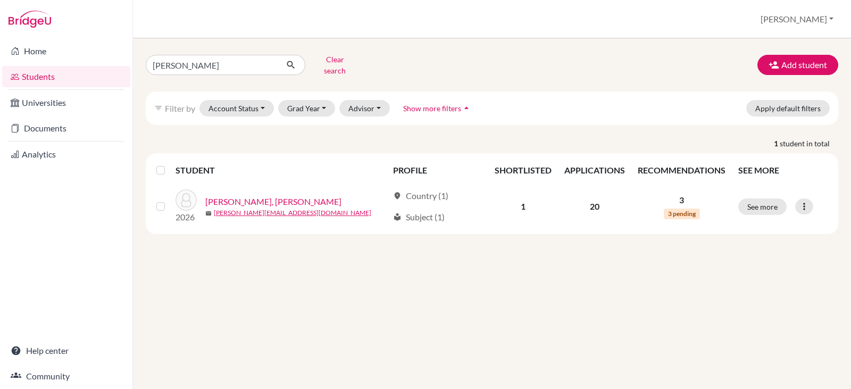 The width and height of the screenshot is (851, 389). I want to click on a: Help center, so click(66, 350).